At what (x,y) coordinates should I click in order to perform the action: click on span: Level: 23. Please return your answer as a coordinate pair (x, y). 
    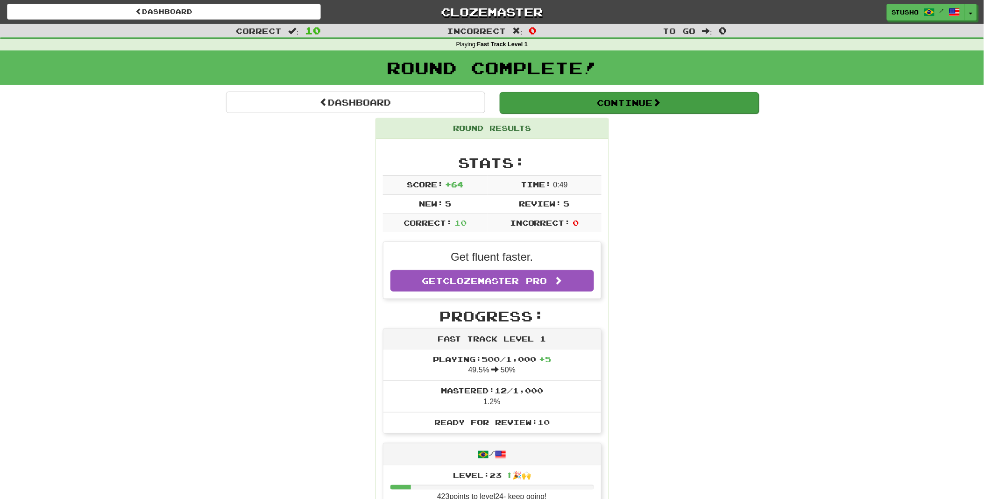
    Looking at the image, I should click on (492, 474).